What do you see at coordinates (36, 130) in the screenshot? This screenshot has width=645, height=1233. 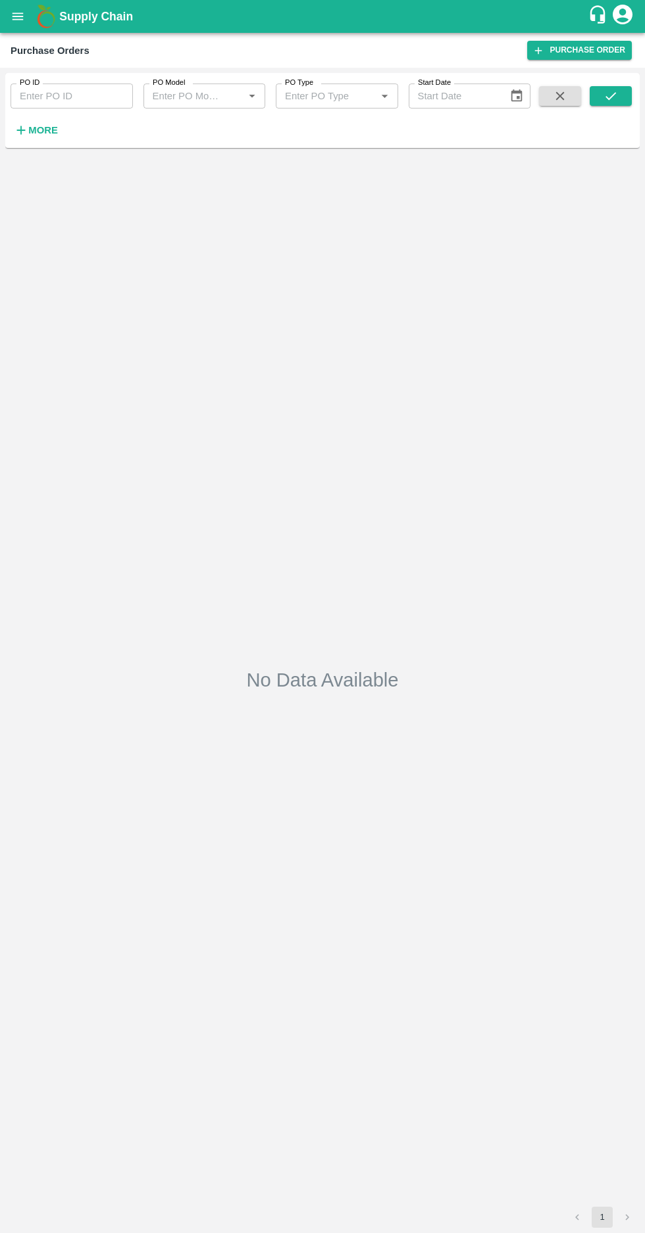 I see `button: More` at bounding box center [36, 130].